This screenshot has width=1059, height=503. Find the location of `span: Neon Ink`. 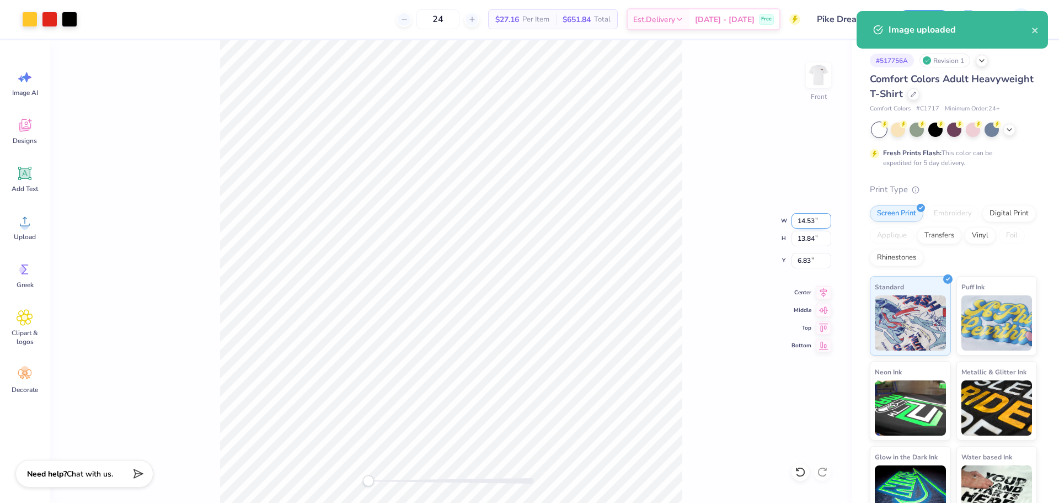

span: Neon Ink is located at coordinates (888, 371).